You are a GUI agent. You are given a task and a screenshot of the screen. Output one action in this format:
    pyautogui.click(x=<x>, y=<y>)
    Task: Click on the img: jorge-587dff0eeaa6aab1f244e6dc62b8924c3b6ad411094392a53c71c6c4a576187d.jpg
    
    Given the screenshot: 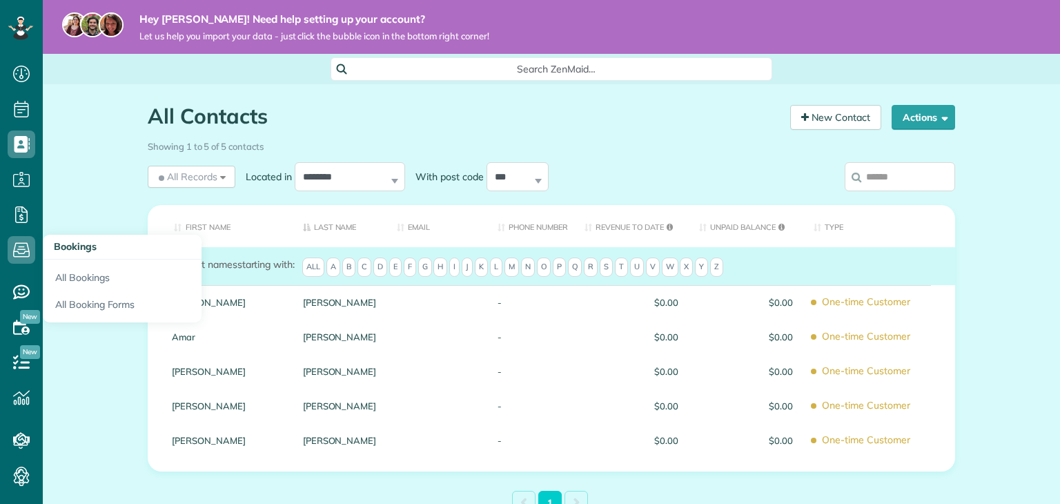 What is the action you would take?
    pyautogui.click(x=93, y=25)
    